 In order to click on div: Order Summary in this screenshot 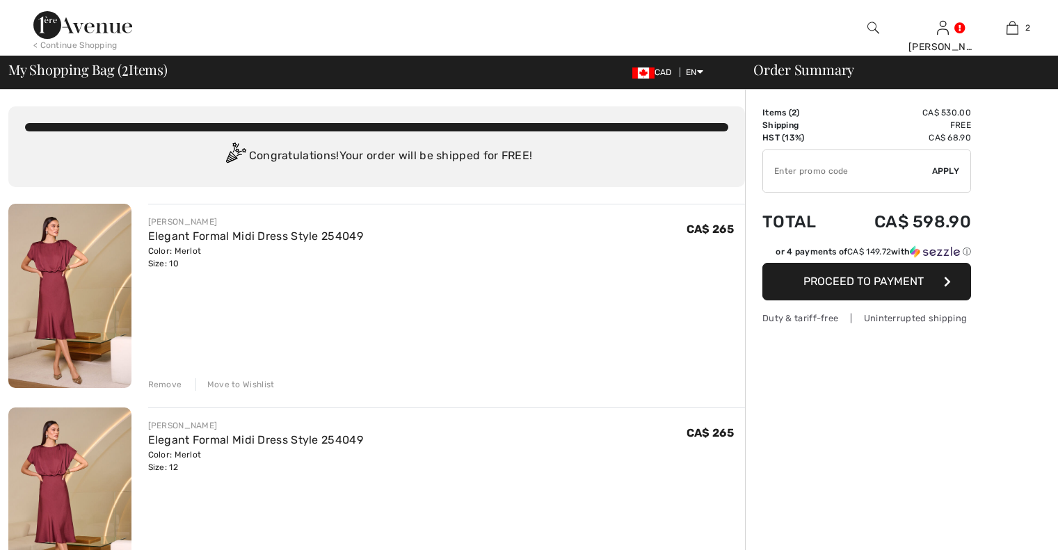, I will do `click(893, 70)`.